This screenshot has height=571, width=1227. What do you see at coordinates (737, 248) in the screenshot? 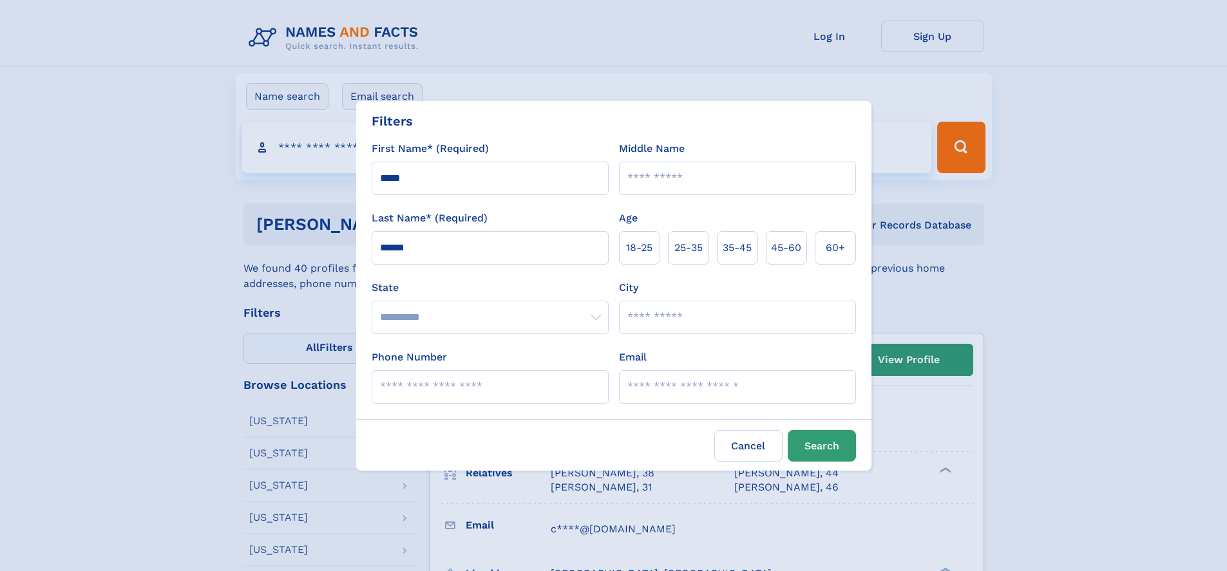
I see `span: 35‑45` at bounding box center [737, 248].